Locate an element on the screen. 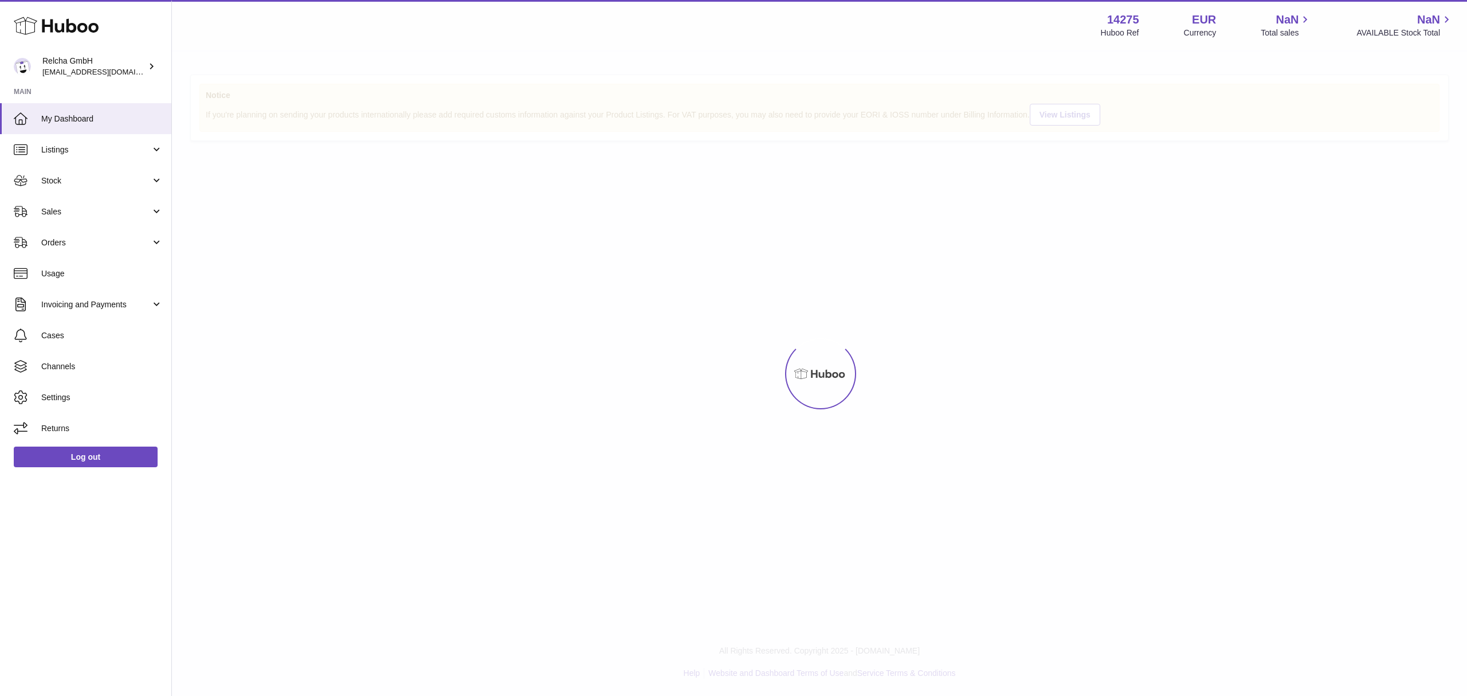 The height and width of the screenshot is (696, 1467). a: NaN AVAILABLE Stock Total is located at coordinates (1405, 25).